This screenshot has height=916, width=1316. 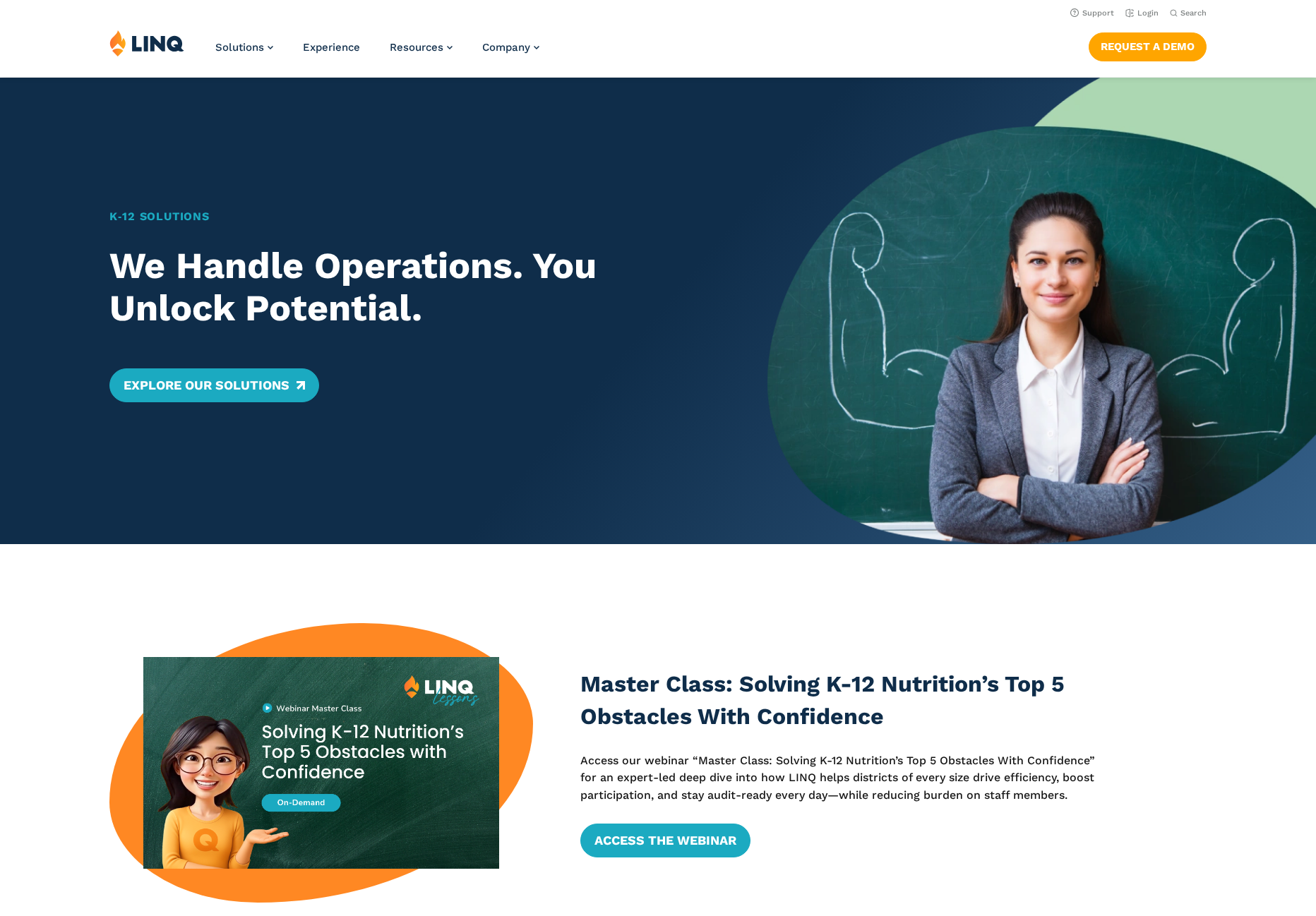 What do you see at coordinates (1092, 13) in the screenshot?
I see `a: Support` at bounding box center [1092, 13].